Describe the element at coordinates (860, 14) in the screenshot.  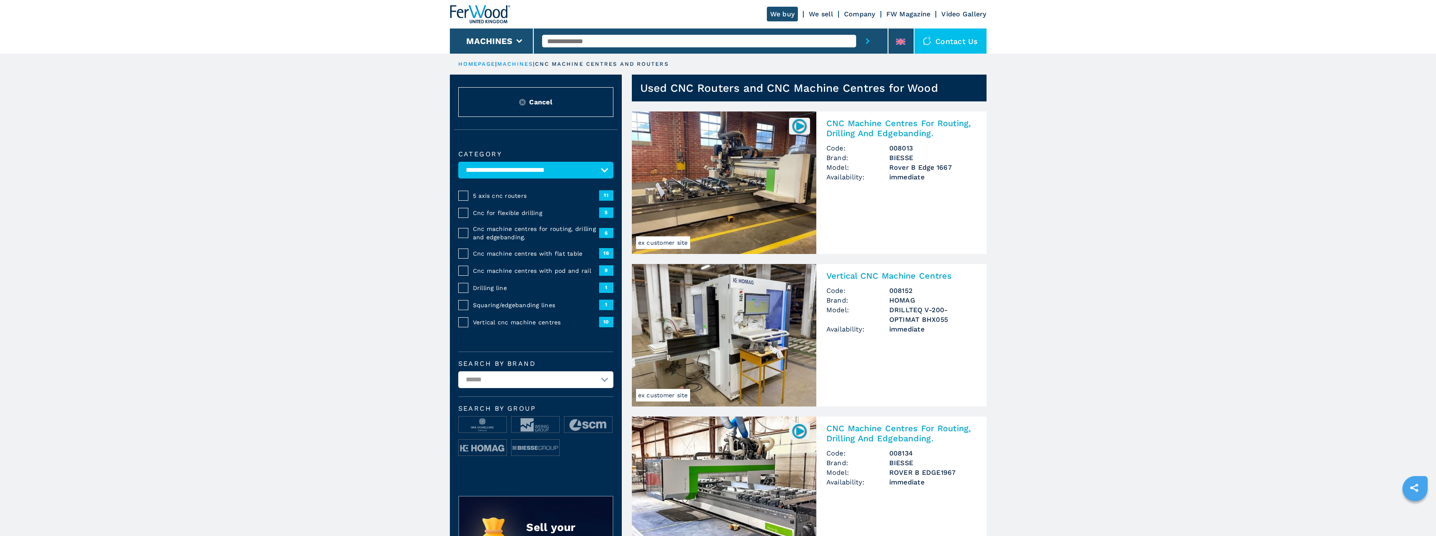
I see `a: Company` at that location.